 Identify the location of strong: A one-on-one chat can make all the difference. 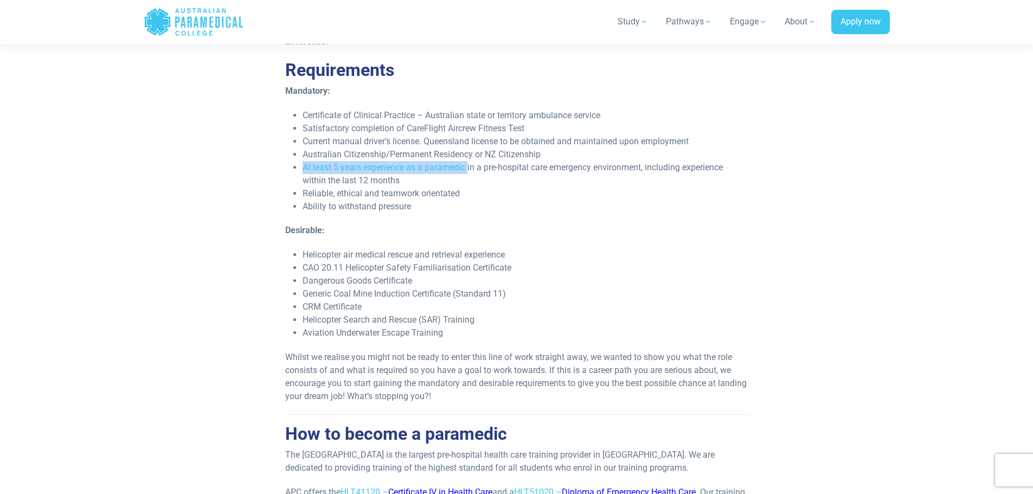
(516, 35).